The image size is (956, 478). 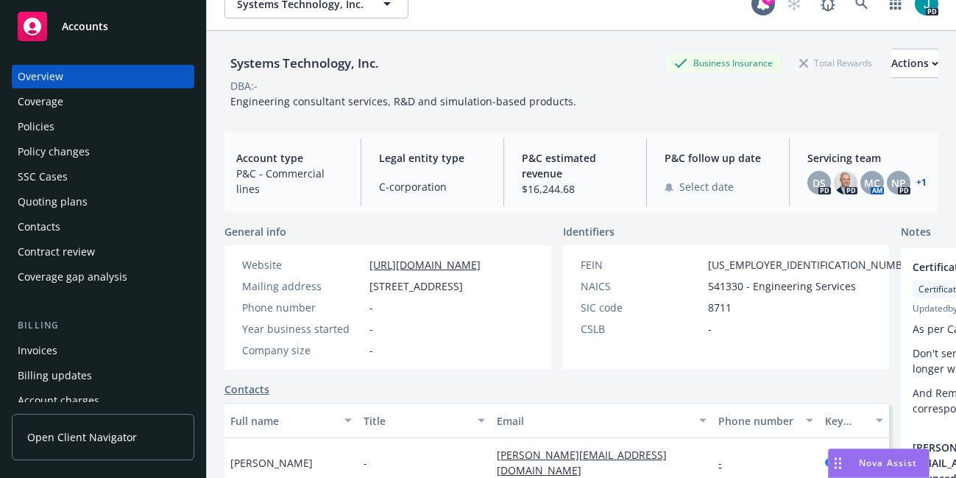 I want to click on div: Title, so click(x=416, y=420).